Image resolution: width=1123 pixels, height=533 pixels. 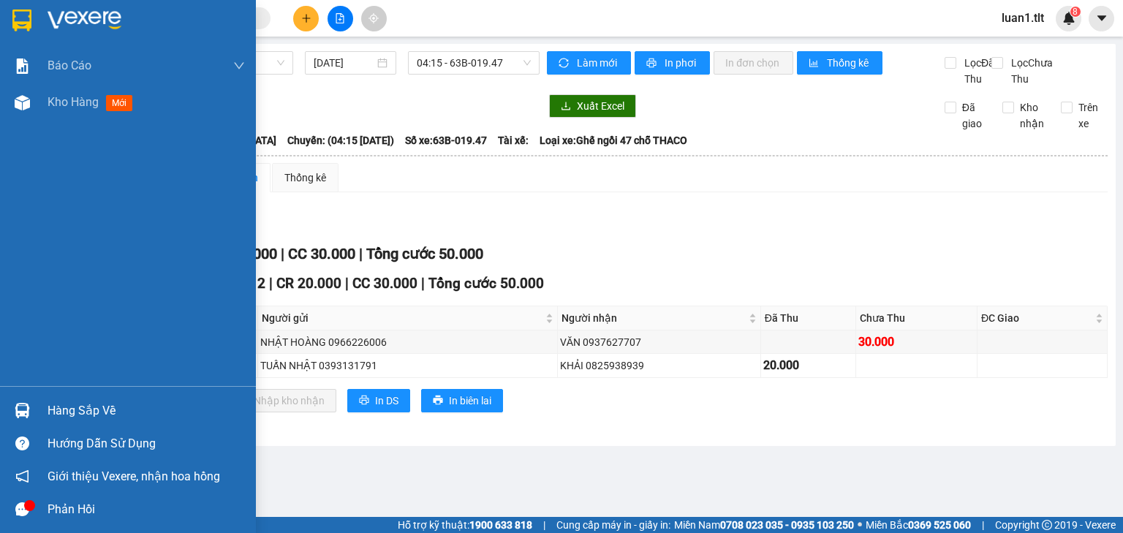 What do you see at coordinates (917, 318) in the screenshot?
I see `th: Chưa Thu` at bounding box center [917, 318].